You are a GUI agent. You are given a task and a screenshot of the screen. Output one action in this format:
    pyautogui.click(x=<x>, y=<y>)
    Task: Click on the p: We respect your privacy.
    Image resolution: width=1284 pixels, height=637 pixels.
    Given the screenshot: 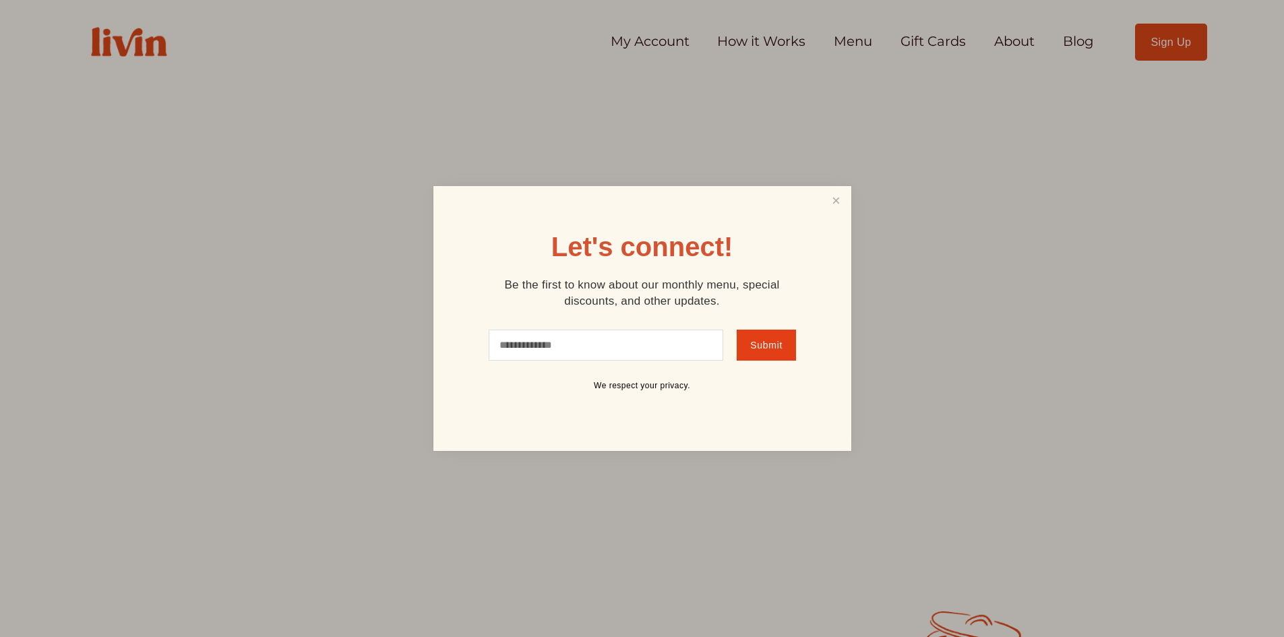 What is the action you would take?
    pyautogui.click(x=642, y=386)
    